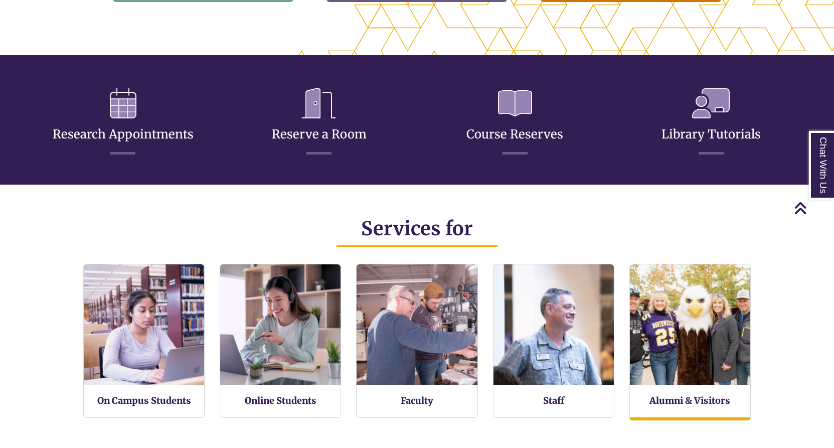  I want to click on a: Course Reserves, so click(514, 122).